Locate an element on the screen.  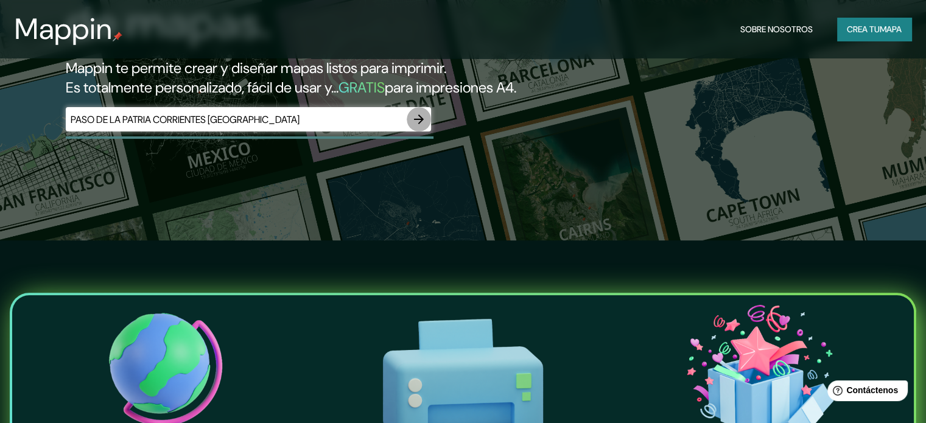
font: Mappin is located at coordinates (63, 29).